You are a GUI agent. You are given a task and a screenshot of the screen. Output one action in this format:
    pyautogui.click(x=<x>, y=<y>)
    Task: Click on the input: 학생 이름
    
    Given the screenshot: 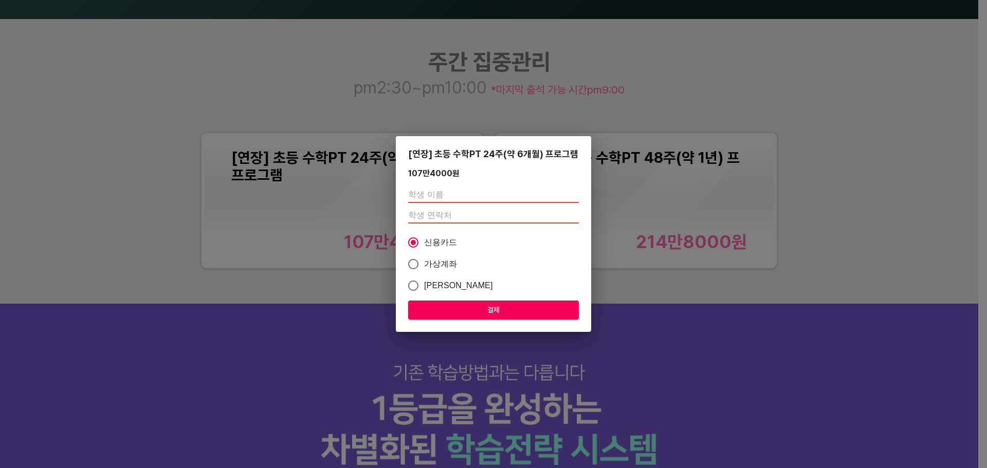 What is the action you would take?
    pyautogui.click(x=494, y=195)
    